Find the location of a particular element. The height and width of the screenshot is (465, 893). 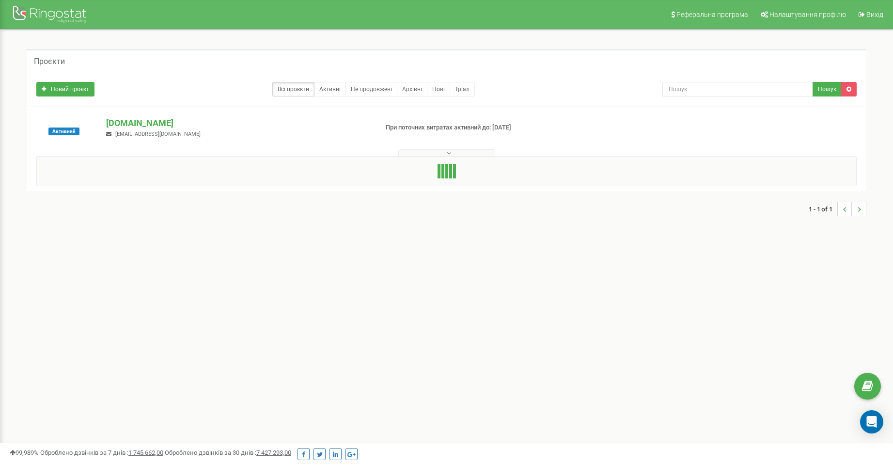

a: Всі проєкти is located at coordinates (293, 89).